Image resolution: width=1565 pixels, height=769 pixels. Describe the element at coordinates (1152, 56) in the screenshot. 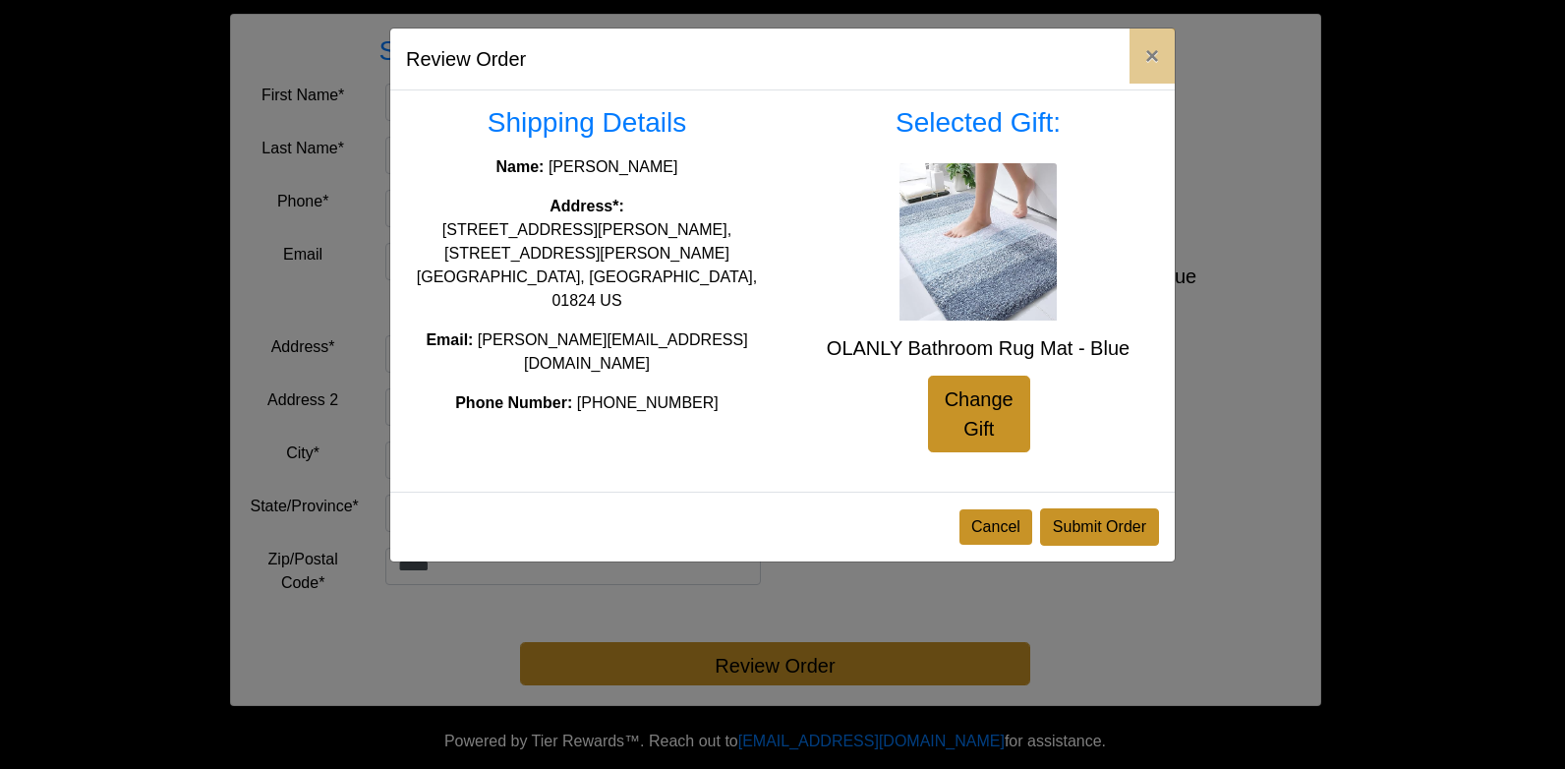

I see `button: Close` at that location.